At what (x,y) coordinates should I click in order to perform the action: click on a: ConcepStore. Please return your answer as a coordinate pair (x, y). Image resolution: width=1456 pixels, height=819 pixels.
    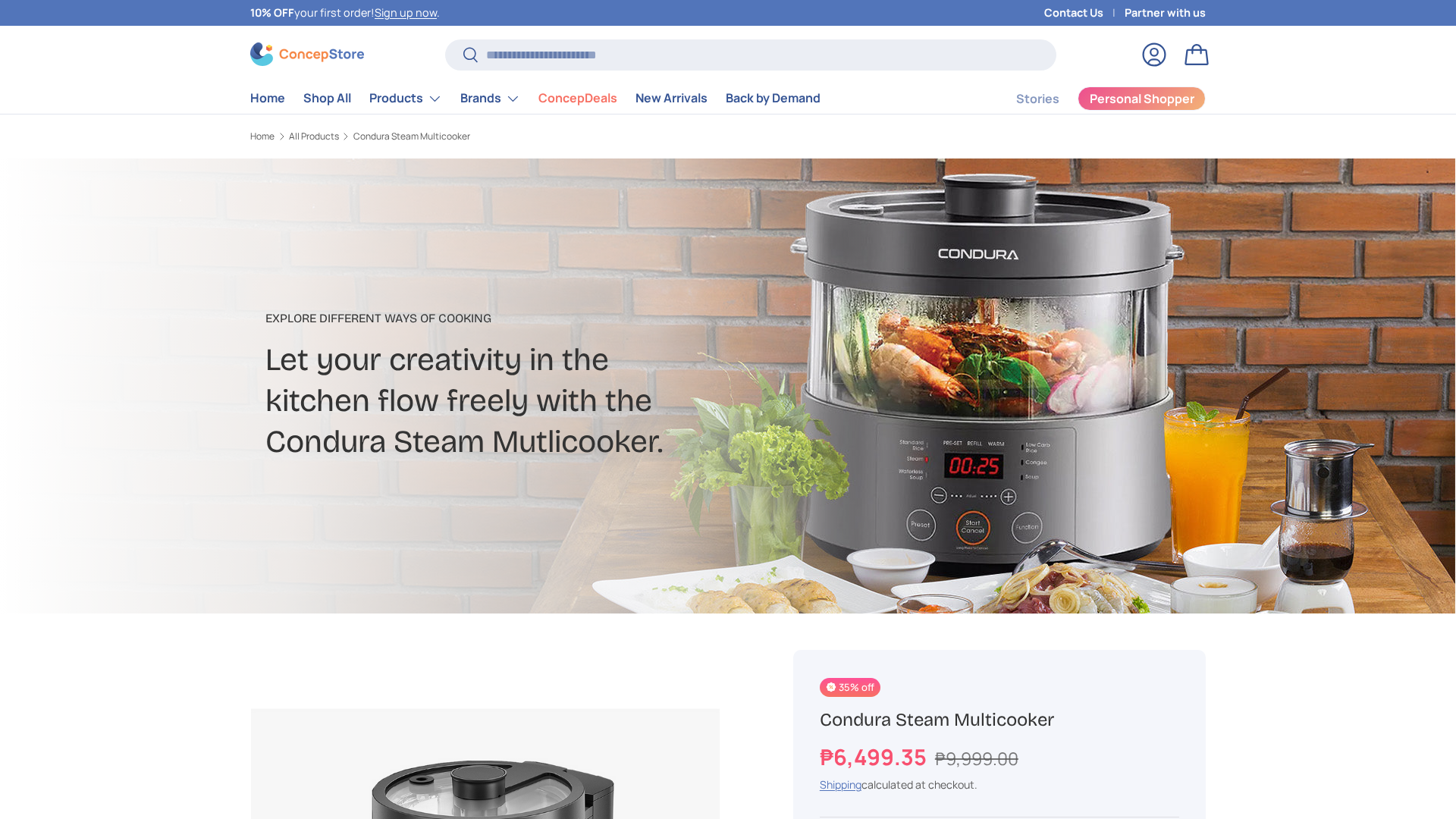
    Looking at the image, I should click on (307, 54).